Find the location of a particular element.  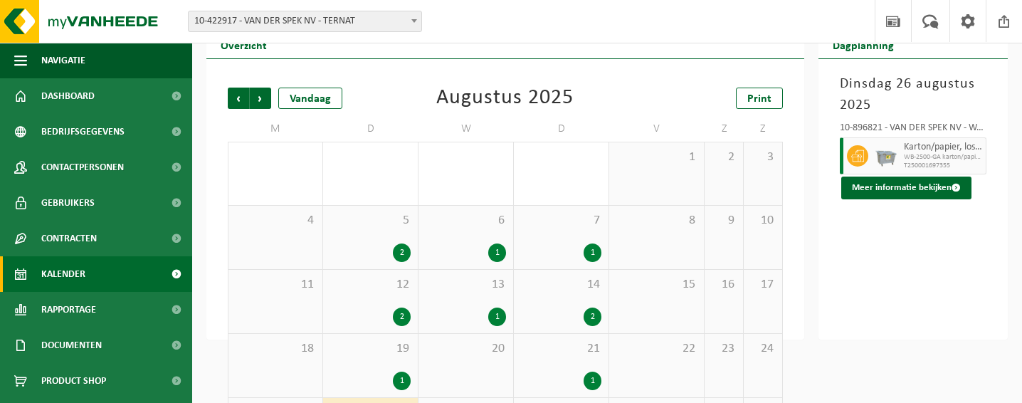

h3: Dinsdag 26 augustus 2025 is located at coordinates (913, 95).